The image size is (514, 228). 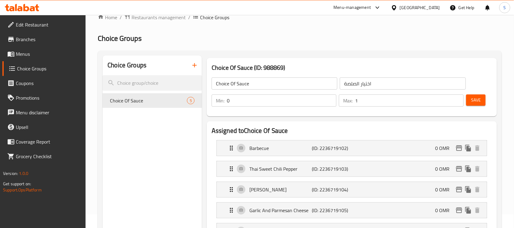 I want to click on p: (ID: 2236719103), so click(x=333, y=169).